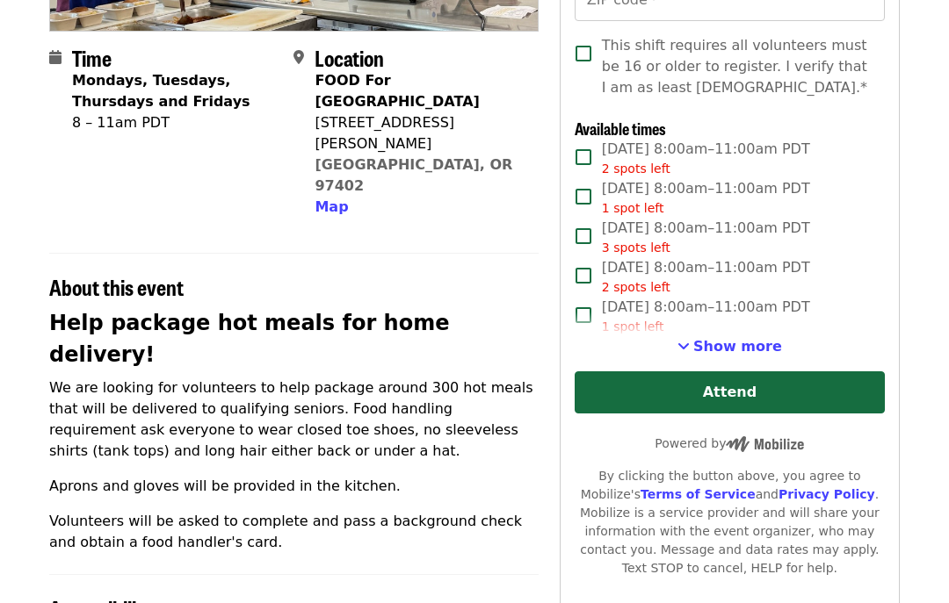 The height and width of the screenshot is (603, 949). Describe the element at coordinates (736, 68) in the screenshot. I see `span: This shift requires all volunteers must be 16 or older to register. I verify that I am as least [...` at that location.